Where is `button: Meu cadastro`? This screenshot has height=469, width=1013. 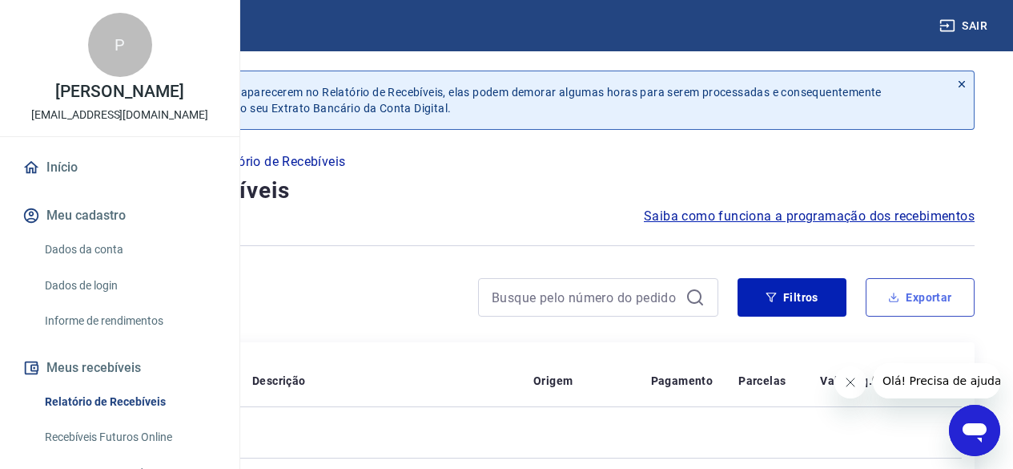 button: Meu cadastro is located at coordinates (119, 216).